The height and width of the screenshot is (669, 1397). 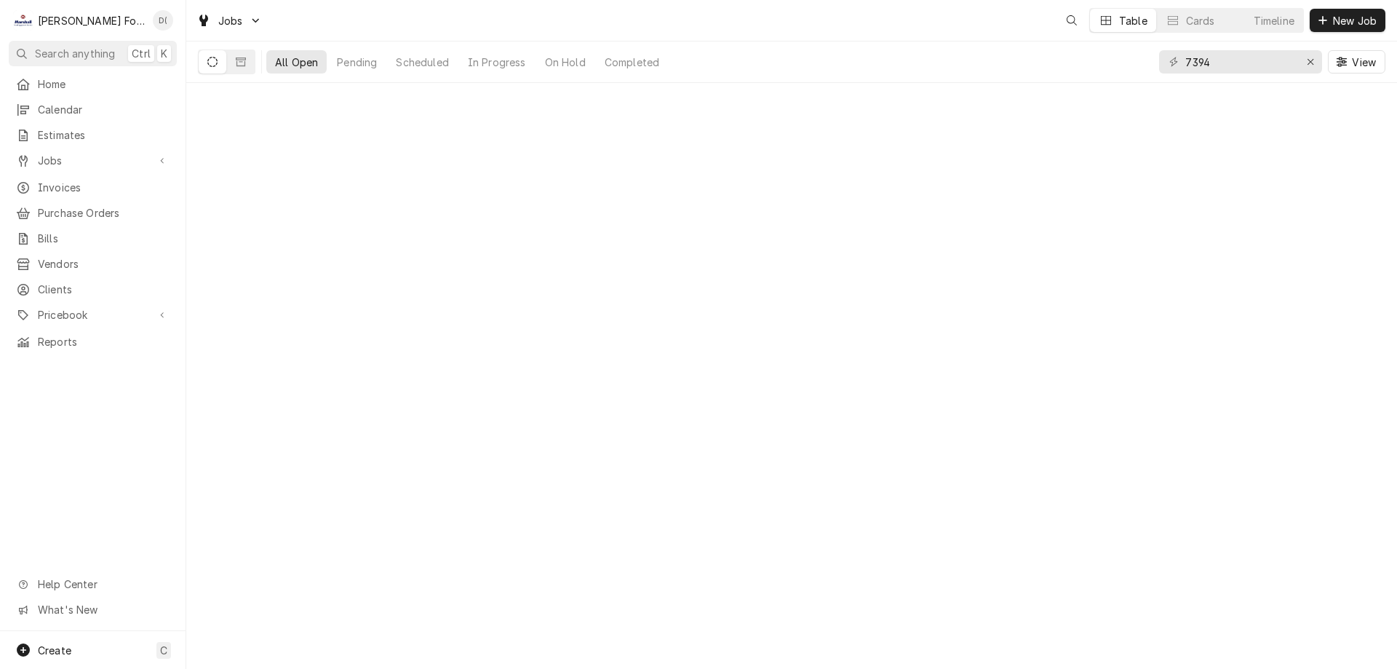 What do you see at coordinates (92, 187) in the screenshot?
I see `a: Invoices` at bounding box center [92, 187].